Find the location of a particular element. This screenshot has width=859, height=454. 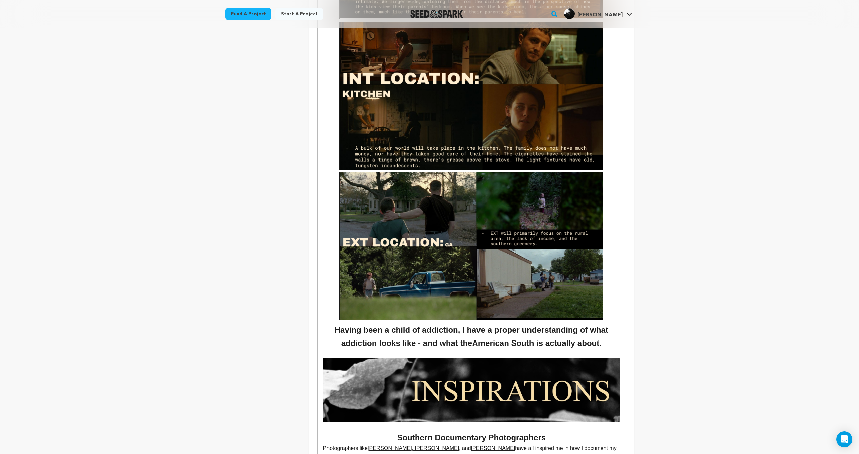

a: Start a project is located at coordinates (299, 14).